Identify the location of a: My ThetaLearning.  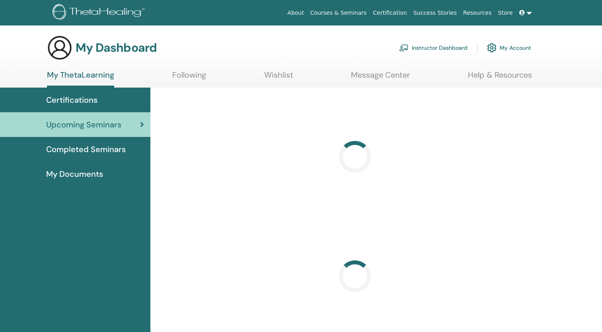
(80, 79).